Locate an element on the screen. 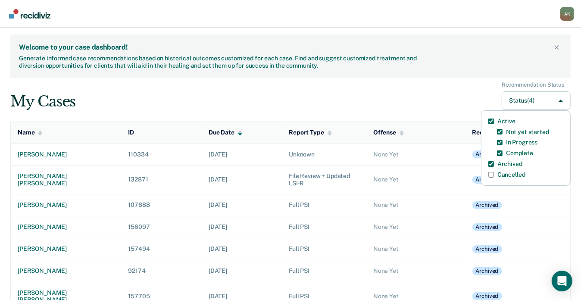  button: Status(4) is located at coordinates (536, 100).